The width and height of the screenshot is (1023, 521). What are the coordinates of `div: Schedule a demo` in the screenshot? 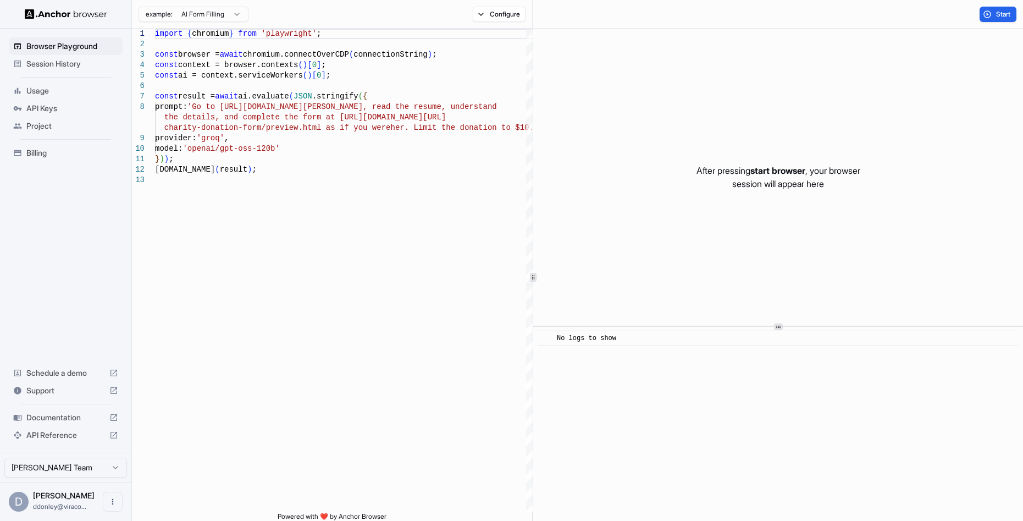 It's located at (65, 373).